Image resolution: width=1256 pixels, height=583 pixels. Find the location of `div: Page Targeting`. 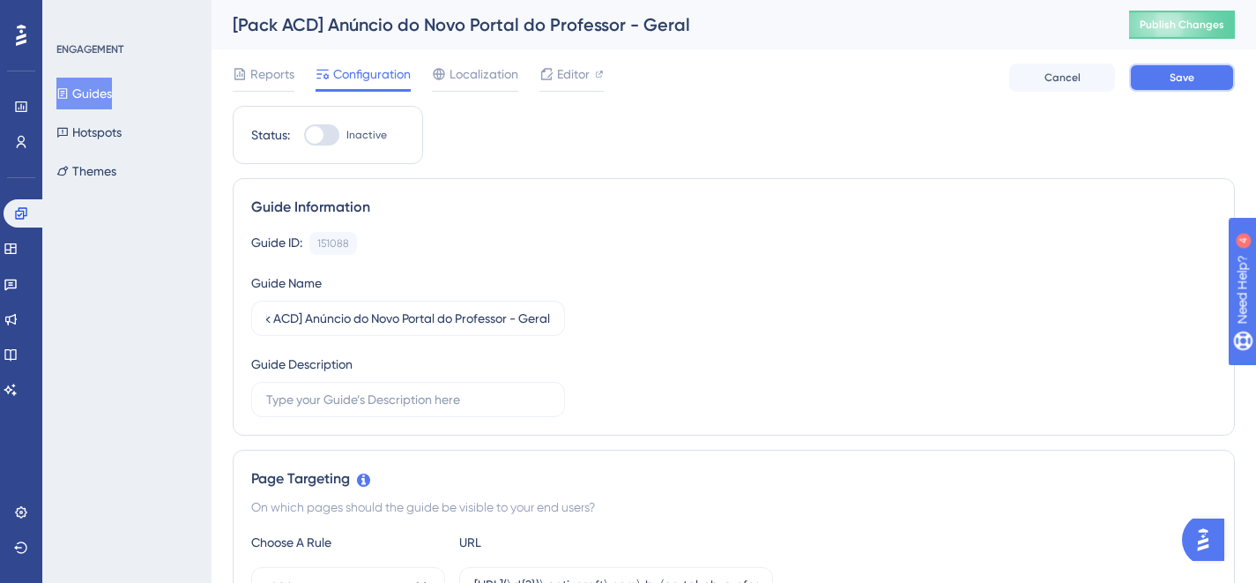

div: Page Targeting is located at coordinates (734, 479).